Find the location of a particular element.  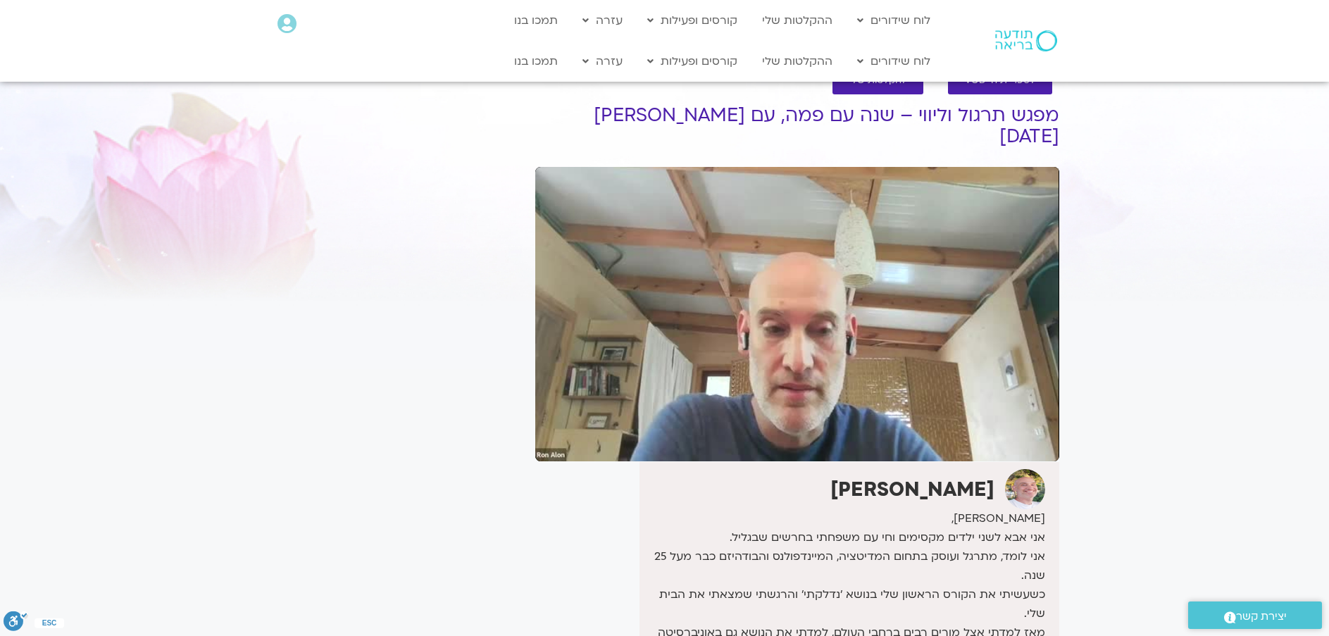

img: תודעה בריאה is located at coordinates (1026, 41).